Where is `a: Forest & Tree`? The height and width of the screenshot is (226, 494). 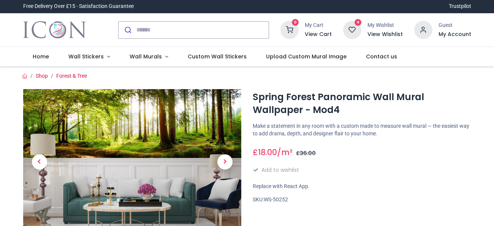
a: Forest & Tree is located at coordinates (71, 76).